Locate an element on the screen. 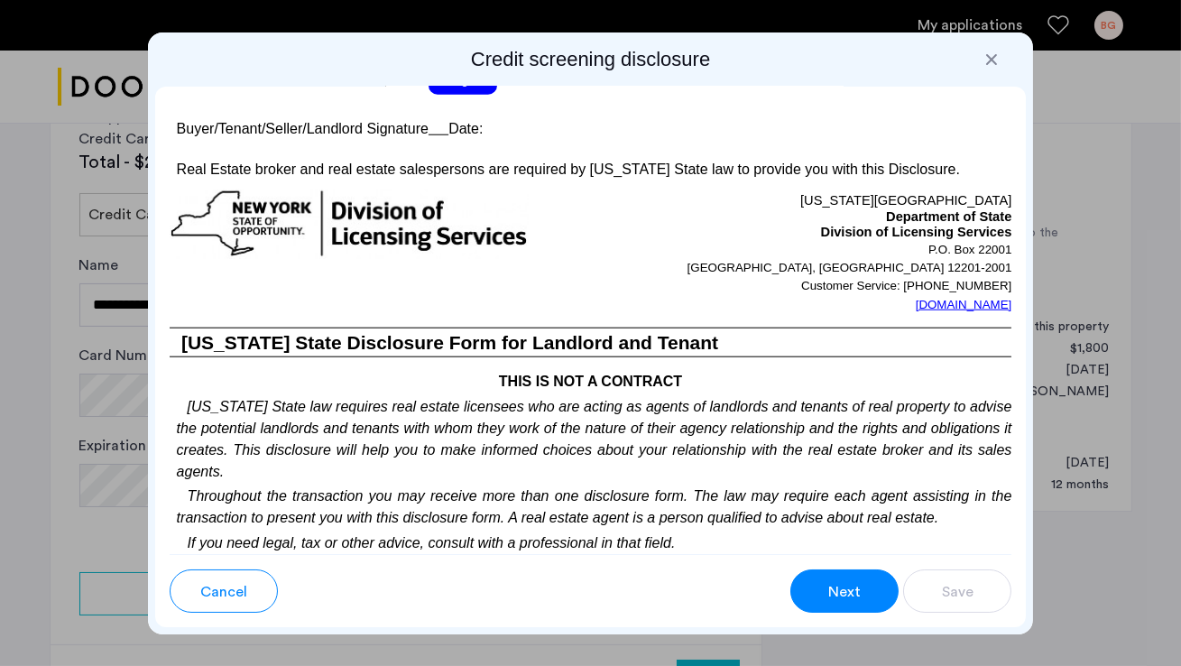 The height and width of the screenshot is (666, 1181). span: Cancel is located at coordinates (224, 592).